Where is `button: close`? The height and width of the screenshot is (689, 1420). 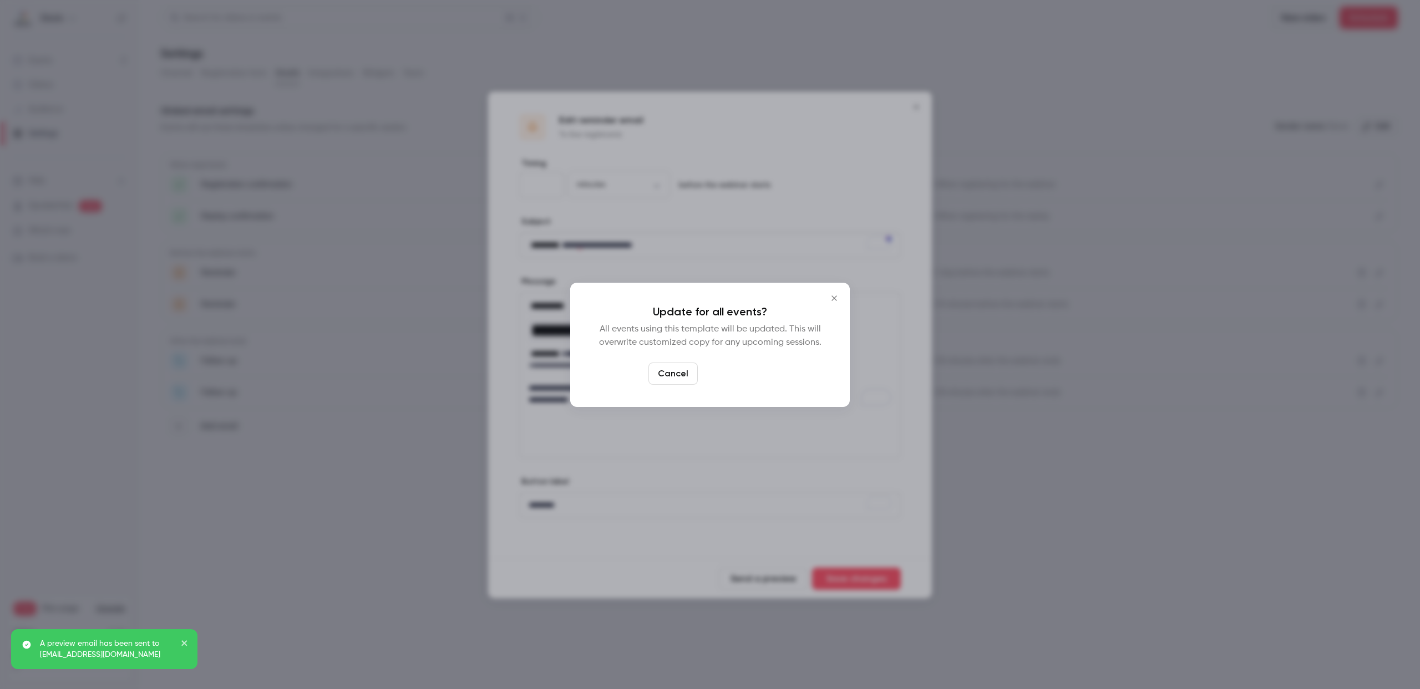
button: close is located at coordinates (185, 645).